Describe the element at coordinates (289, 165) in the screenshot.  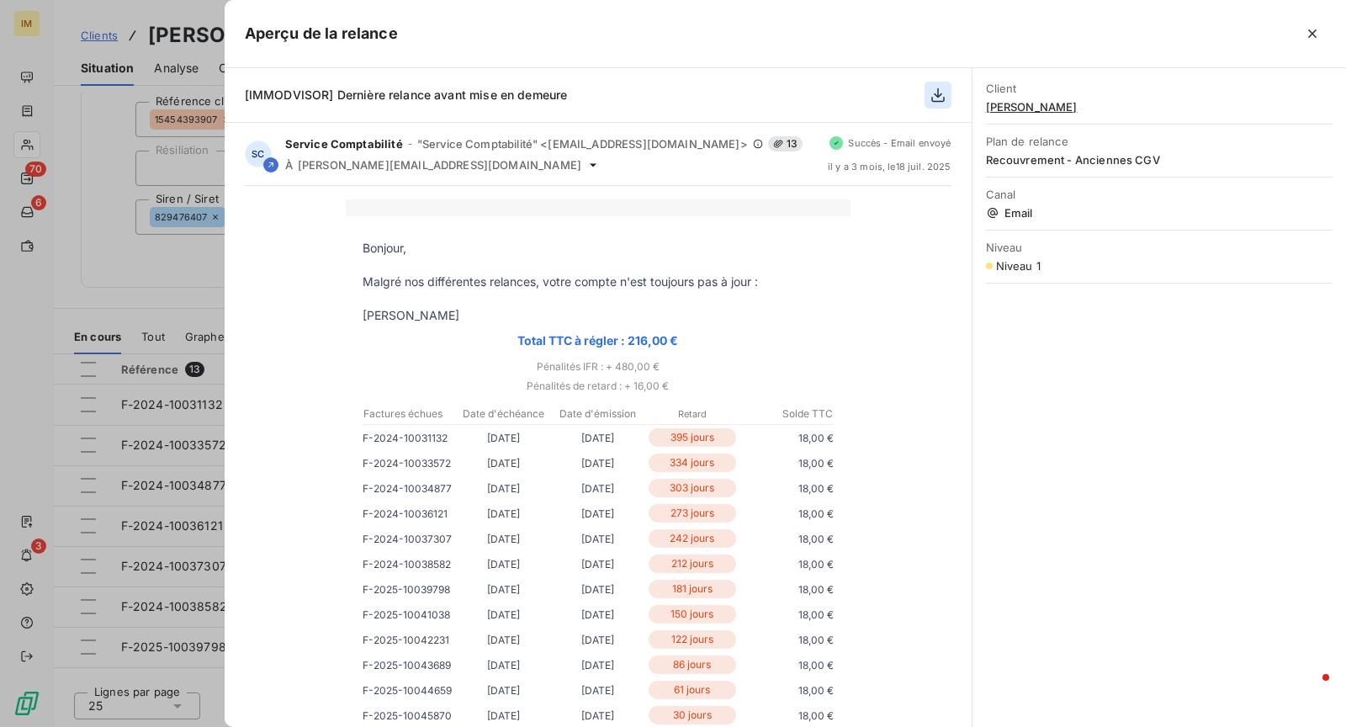
I see `span: À` at that location.